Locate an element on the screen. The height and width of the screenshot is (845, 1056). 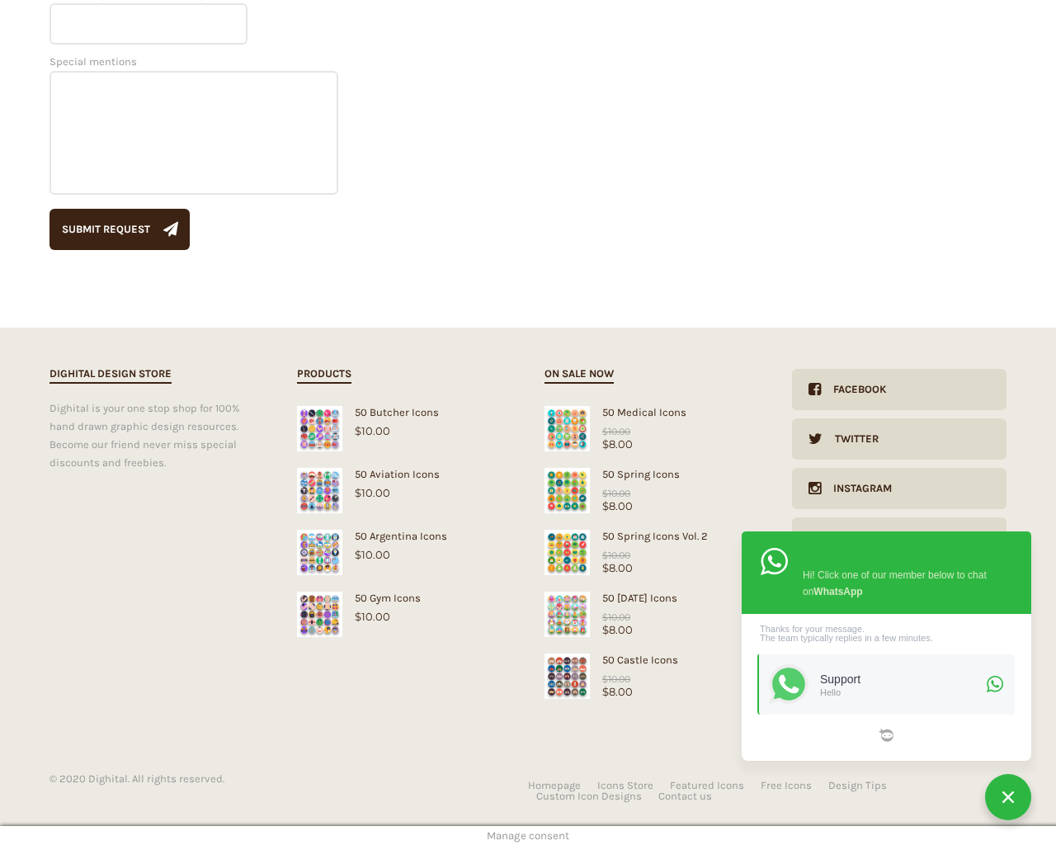
div: Dighital is your one stop shop for 100% hand drawn graphic design resources. Become our friend ne... is located at coordinates (157, 435).